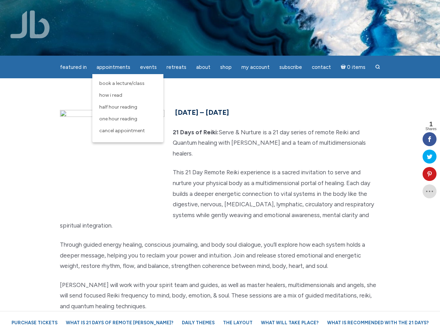 The height and width of the screenshot is (334, 440). I want to click on p: This 21 Day Remote Reiki experience is a sacred invitation to serve and nurture your physical bod..., so click(220, 199).